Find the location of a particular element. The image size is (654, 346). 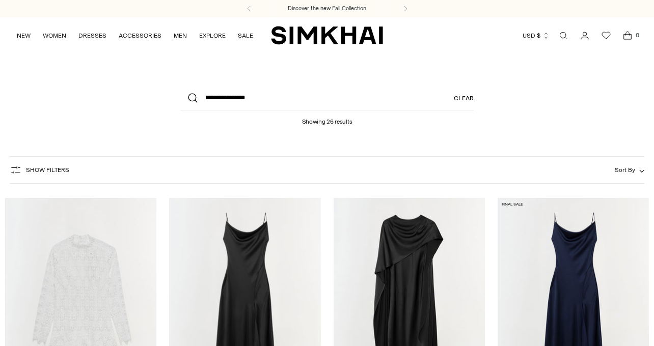

button: USD $ is located at coordinates (536, 36).